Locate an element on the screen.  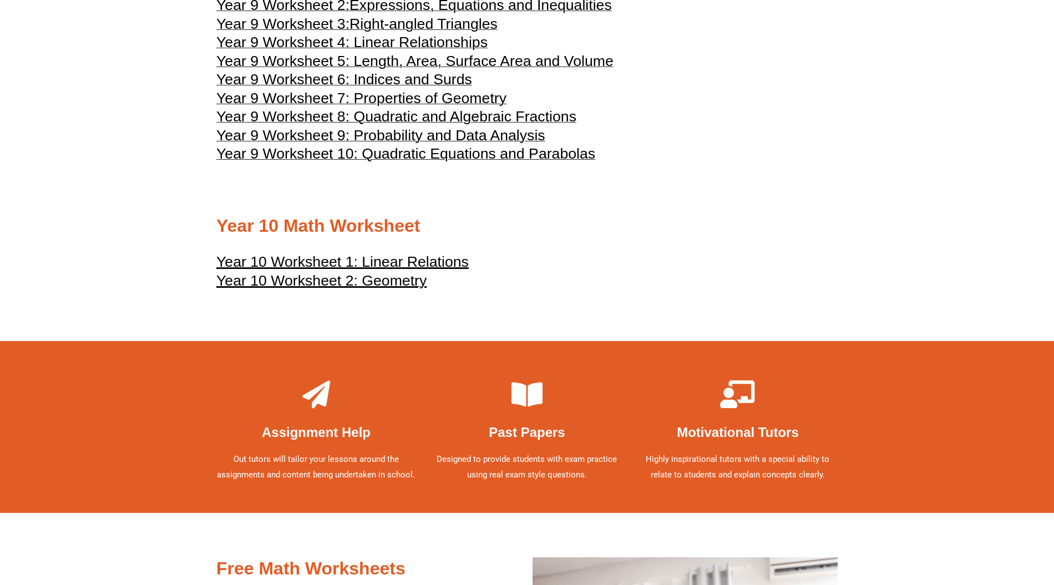
a: Year 10 Worksheet 2: Geometry is located at coordinates (321, 283).